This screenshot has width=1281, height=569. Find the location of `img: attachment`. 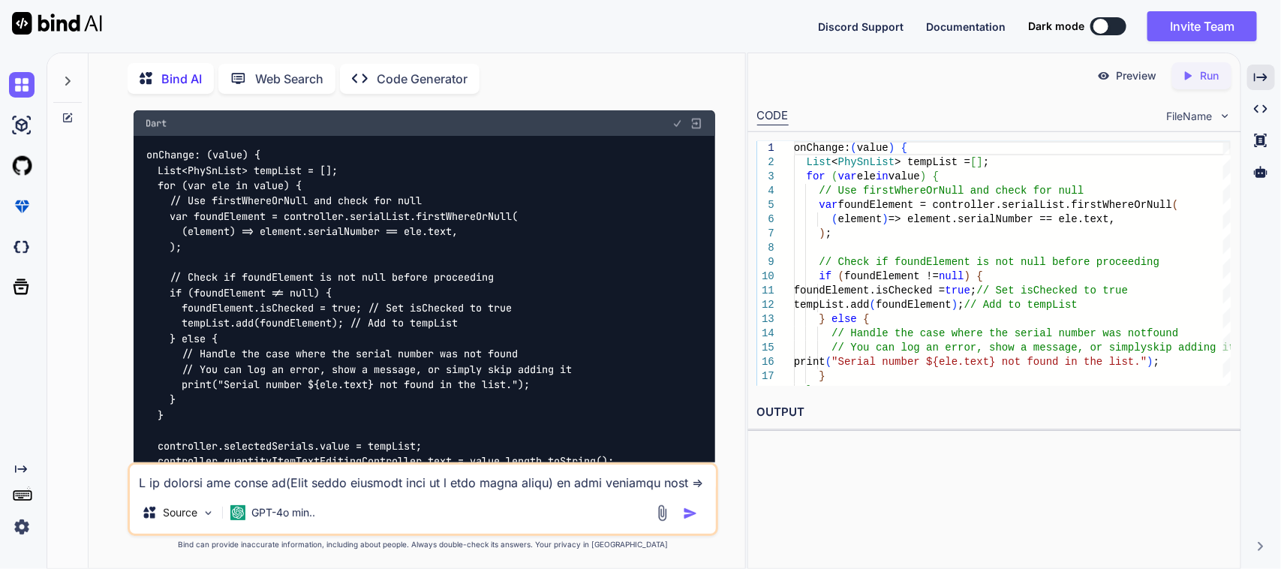

img: attachment is located at coordinates (662, 512).